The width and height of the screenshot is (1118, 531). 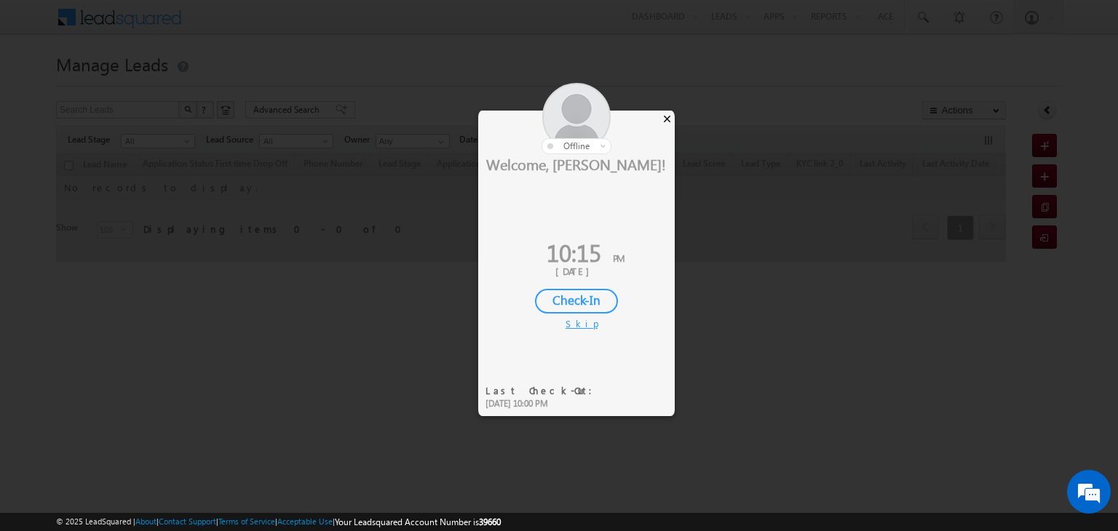 What do you see at coordinates (573, 252) in the screenshot?
I see `span: 10:15` at bounding box center [573, 252].